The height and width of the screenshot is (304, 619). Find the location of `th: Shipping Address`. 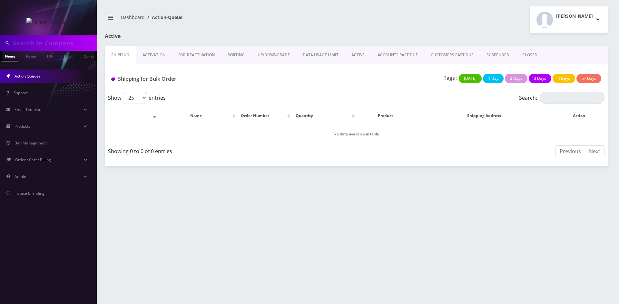

th: Shipping Address is located at coordinates (484, 116).